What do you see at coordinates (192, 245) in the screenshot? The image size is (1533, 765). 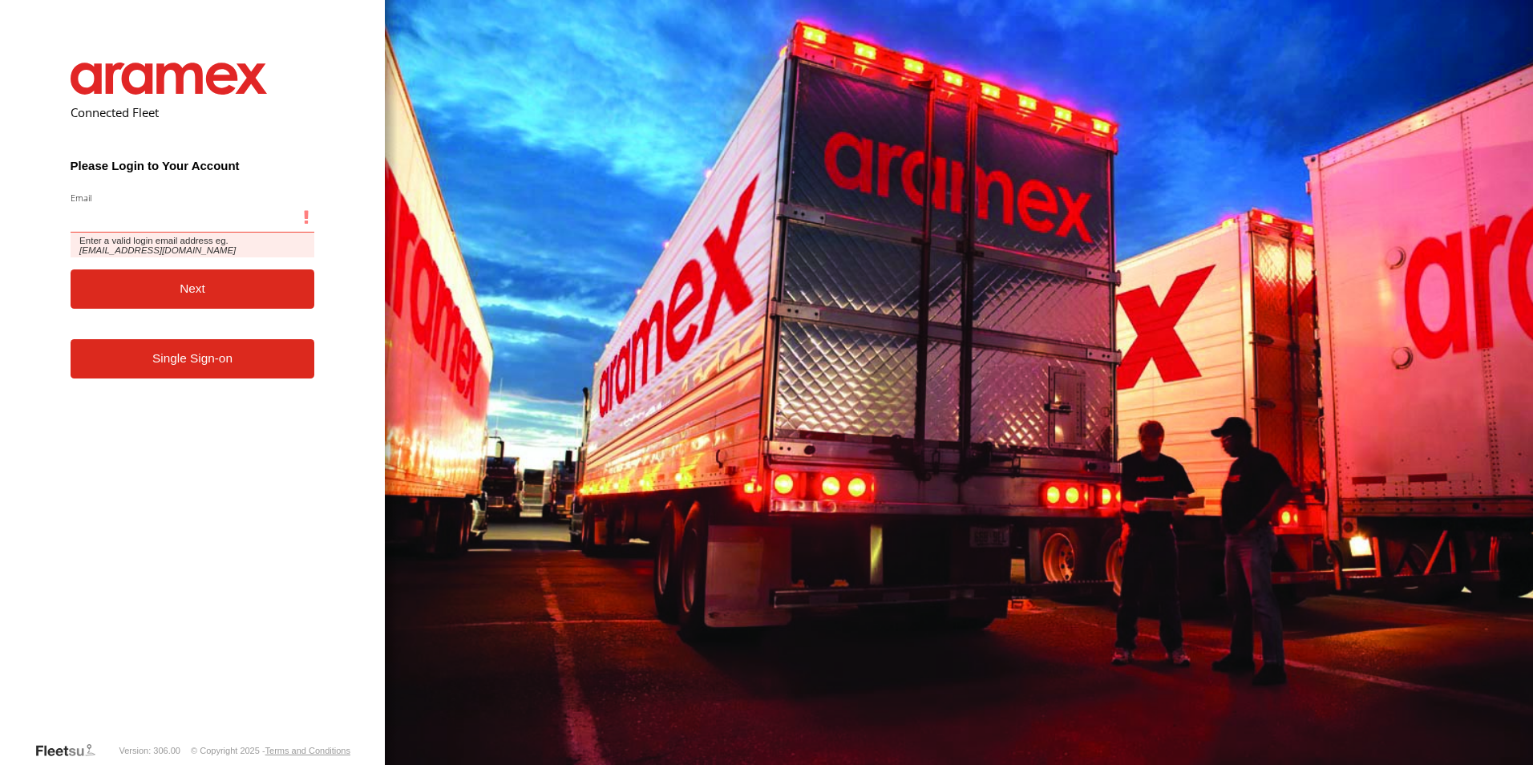 I see `span: Enter a valid login email address eg.` at bounding box center [192, 245].